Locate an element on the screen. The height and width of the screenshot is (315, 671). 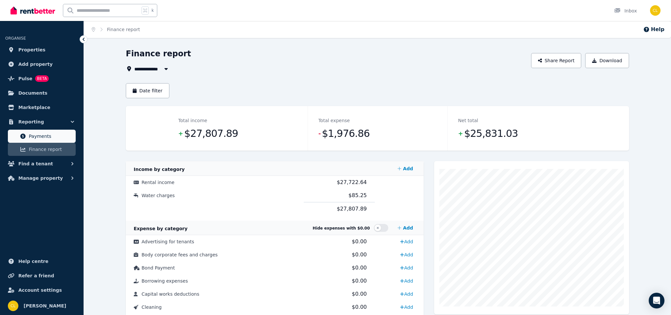
button: Reporting is located at coordinates (42, 122).